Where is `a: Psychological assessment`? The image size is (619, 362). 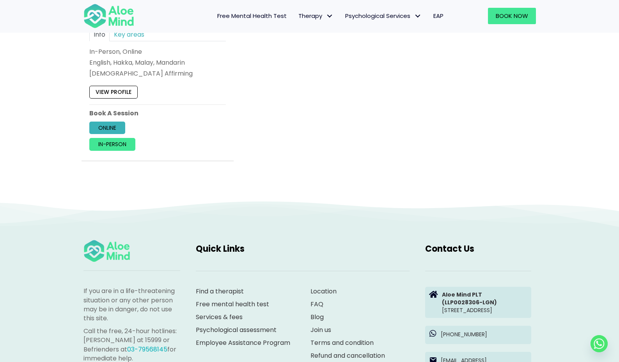
a: Psychological assessment is located at coordinates (236, 330).